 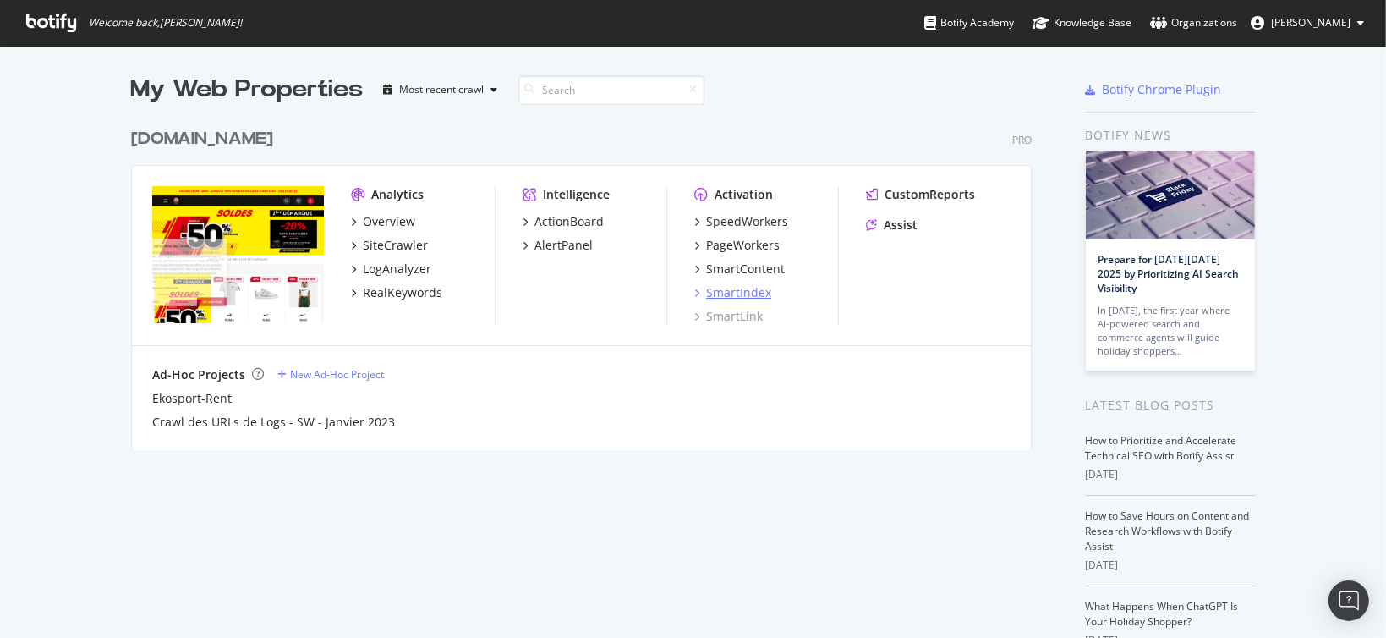 I want to click on div: SmartIndex, so click(x=738, y=293).